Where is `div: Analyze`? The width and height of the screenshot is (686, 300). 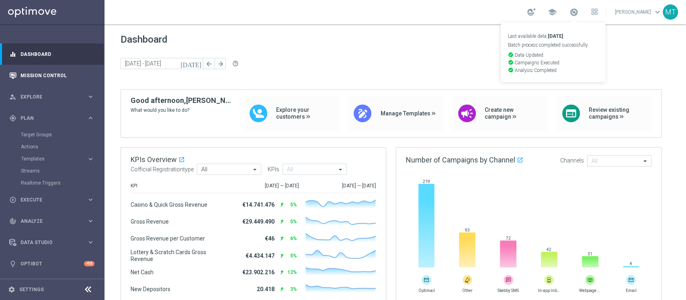 div: Analyze is located at coordinates (48, 221).